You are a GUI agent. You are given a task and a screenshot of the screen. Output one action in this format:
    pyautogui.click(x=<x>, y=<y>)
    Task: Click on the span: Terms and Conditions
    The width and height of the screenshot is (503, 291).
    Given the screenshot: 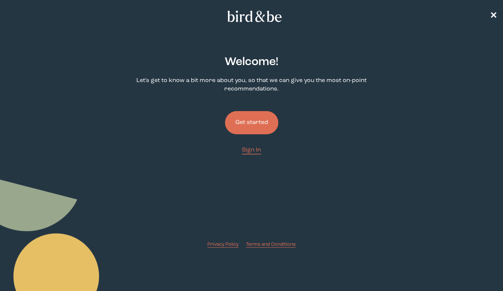 What is the action you would take?
    pyautogui.click(x=270, y=244)
    